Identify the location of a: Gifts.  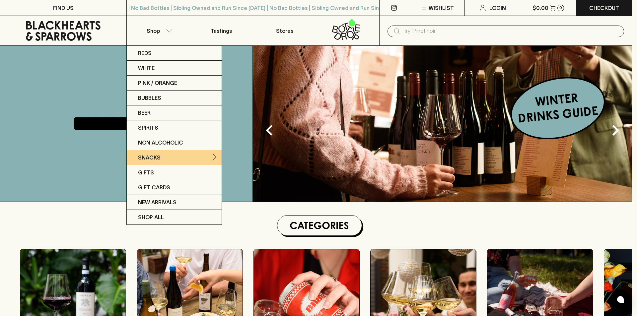
(174, 173).